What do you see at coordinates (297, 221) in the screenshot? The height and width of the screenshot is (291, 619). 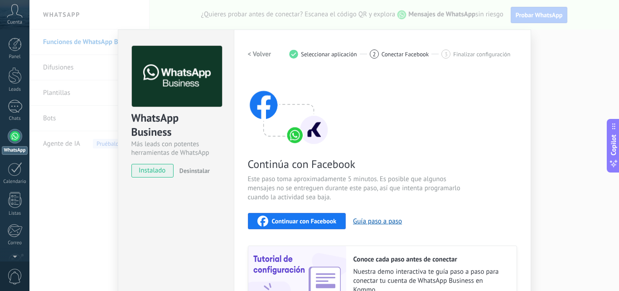 I see `button: Continuar con Facebook` at bounding box center [297, 221].